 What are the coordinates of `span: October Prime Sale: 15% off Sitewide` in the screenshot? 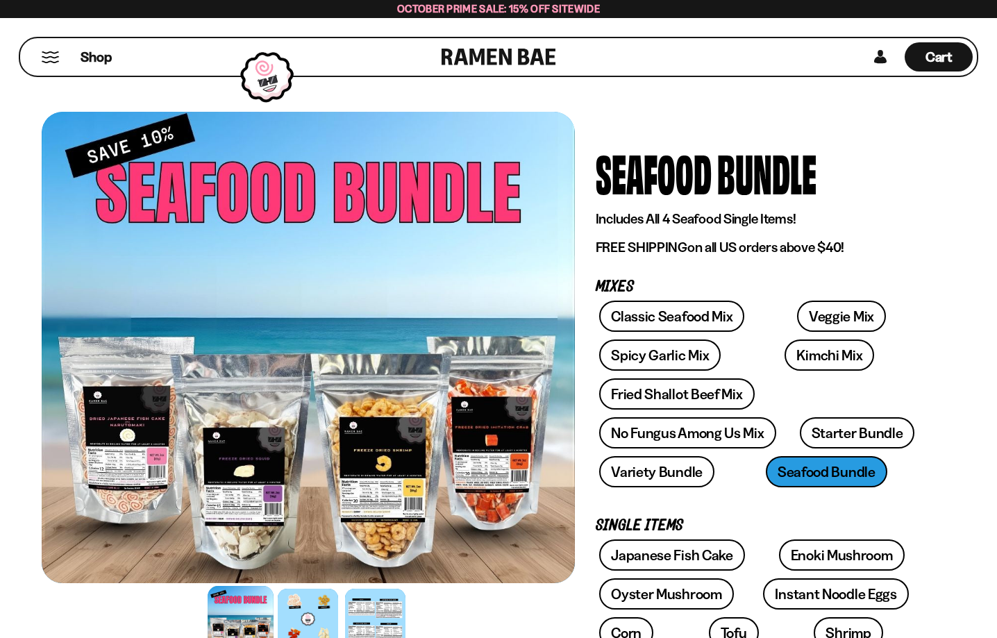 It's located at (499, 8).